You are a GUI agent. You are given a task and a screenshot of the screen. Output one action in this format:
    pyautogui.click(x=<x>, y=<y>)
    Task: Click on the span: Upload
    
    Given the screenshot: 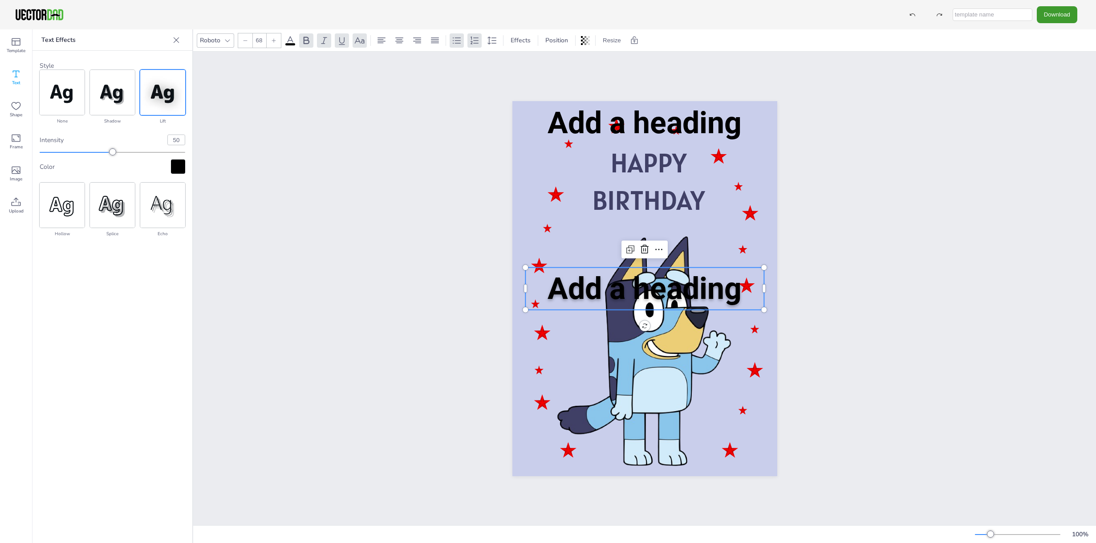 What is the action you would take?
    pyautogui.click(x=16, y=211)
    